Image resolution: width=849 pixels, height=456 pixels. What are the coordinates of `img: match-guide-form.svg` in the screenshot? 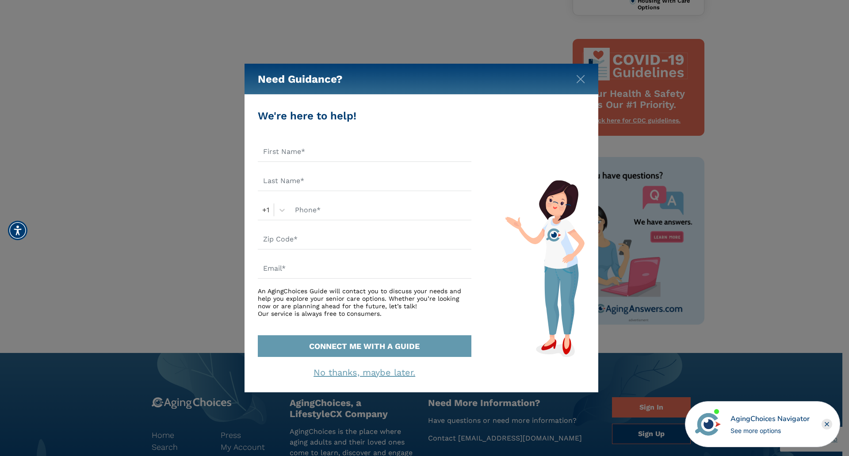 It's located at (545, 269).